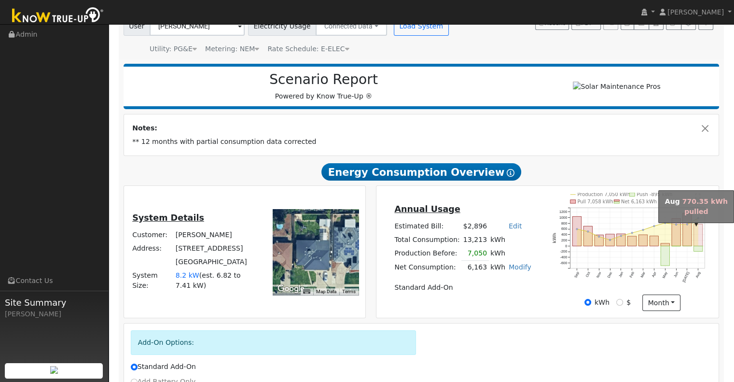 The image size is (734, 382). I want to click on text: 400, so click(564, 235).